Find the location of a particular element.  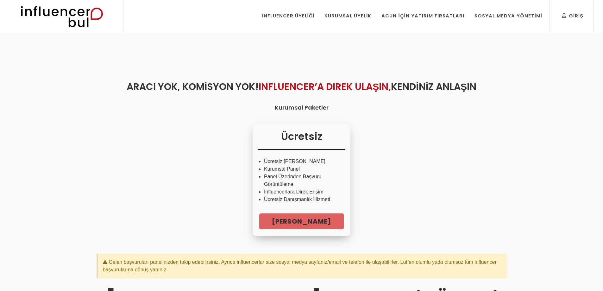

span: INFLUENCER’A DIREK ULAŞIN, is located at coordinates (325, 86).